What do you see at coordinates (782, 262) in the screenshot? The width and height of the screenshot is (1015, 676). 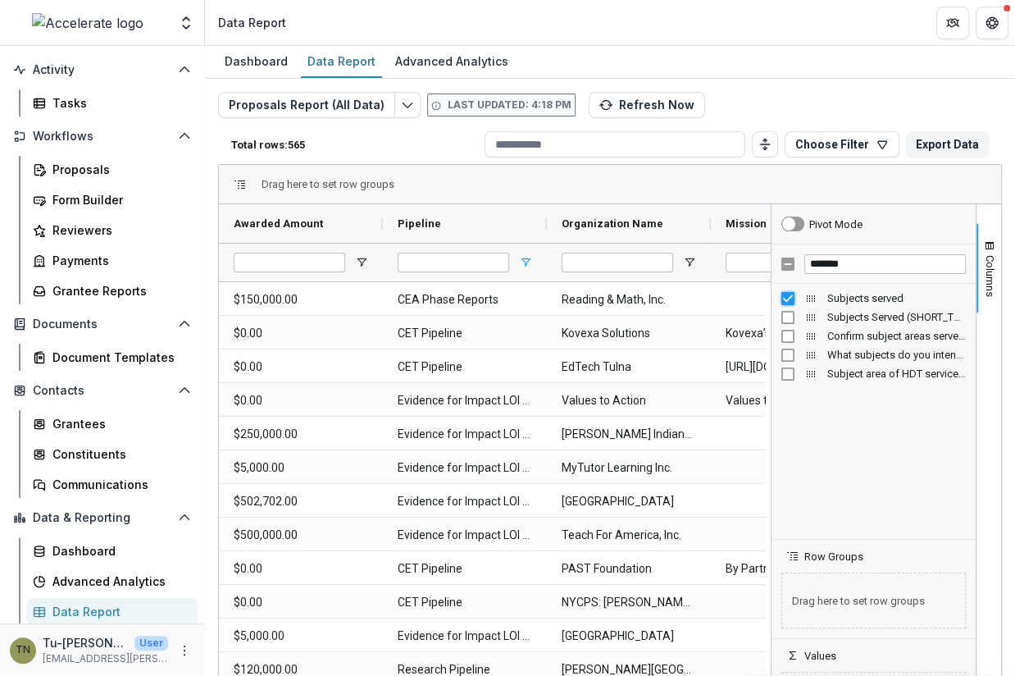 I see `input: Mission Filter Input` at bounding box center [782, 262].